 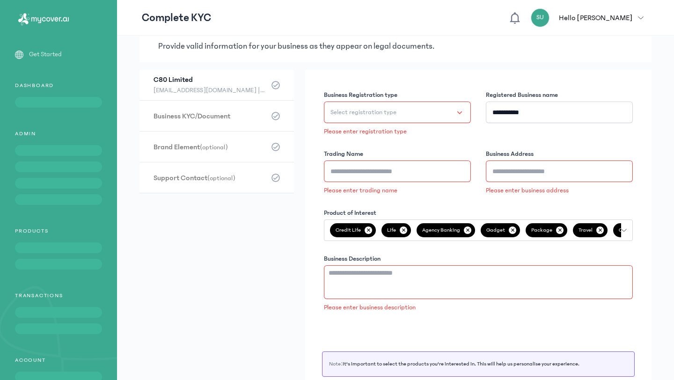 I want to click on h3: Brand Element, so click(x=210, y=147).